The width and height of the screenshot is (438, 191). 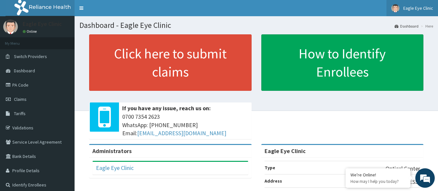 I want to click on span: Claims, so click(x=20, y=99).